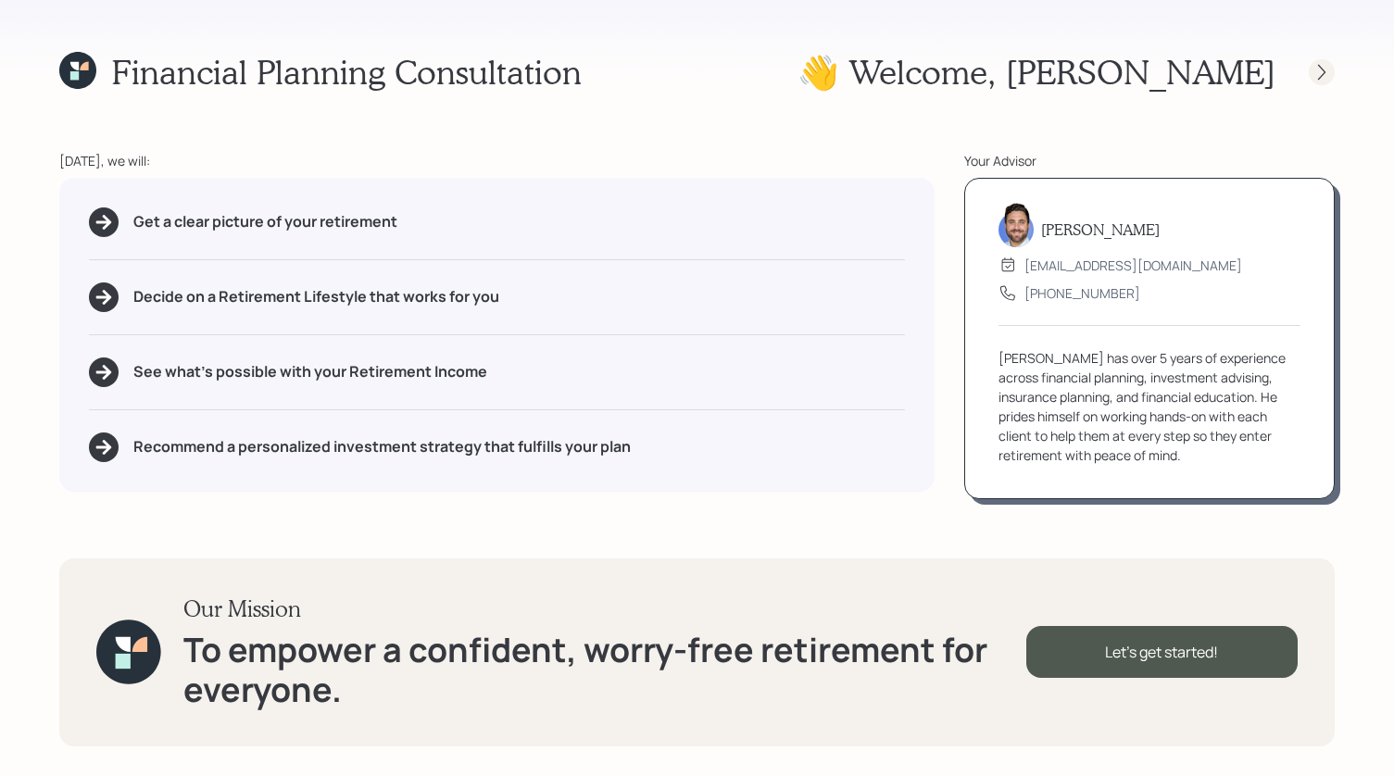 This screenshot has width=1394, height=776. Describe the element at coordinates (605, 608) in the screenshot. I see `h3: Our Mission` at that location.